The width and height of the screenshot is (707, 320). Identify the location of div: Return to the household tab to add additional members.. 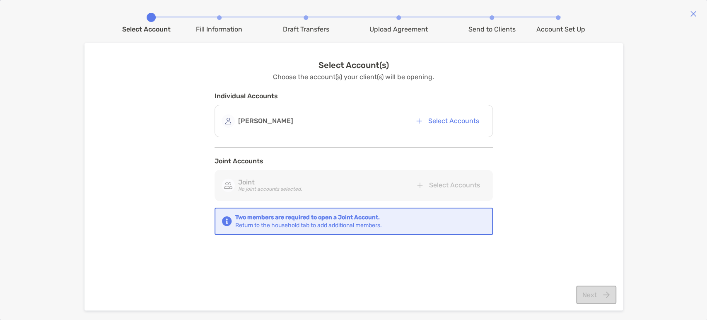
(309, 221).